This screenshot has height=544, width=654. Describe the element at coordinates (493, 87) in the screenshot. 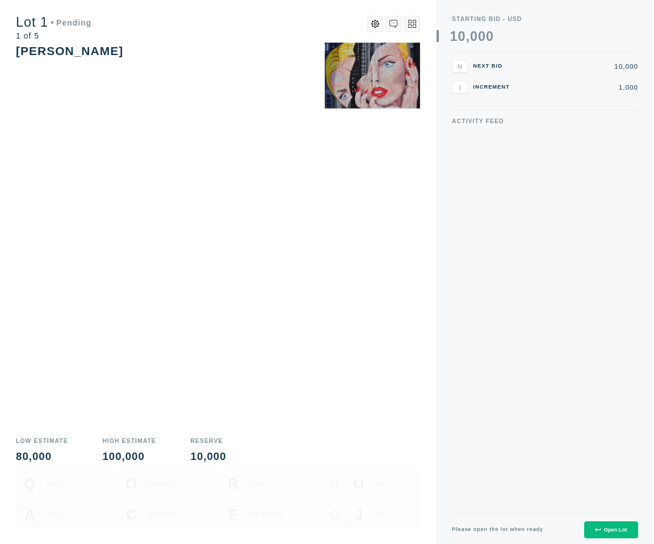

I see `div: Increment` at that location.